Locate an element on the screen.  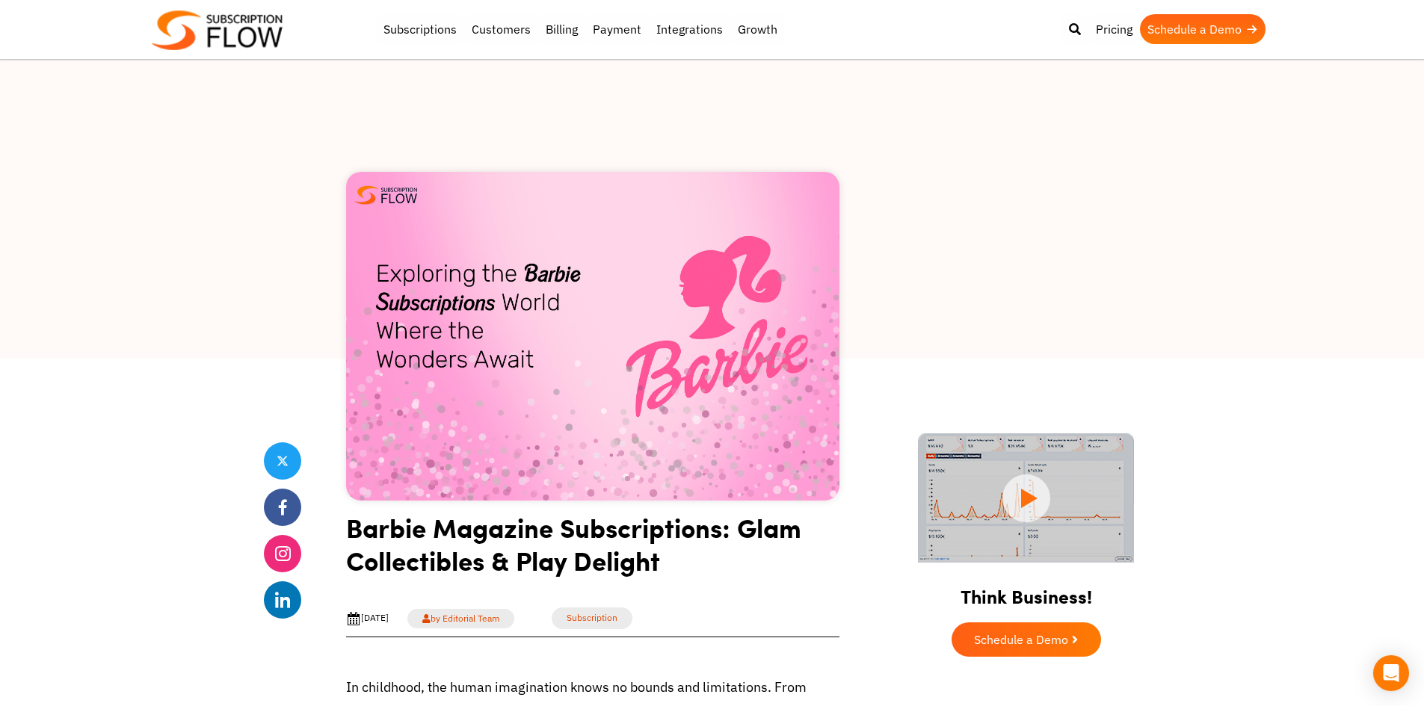
a: Integrations is located at coordinates (689, 29).